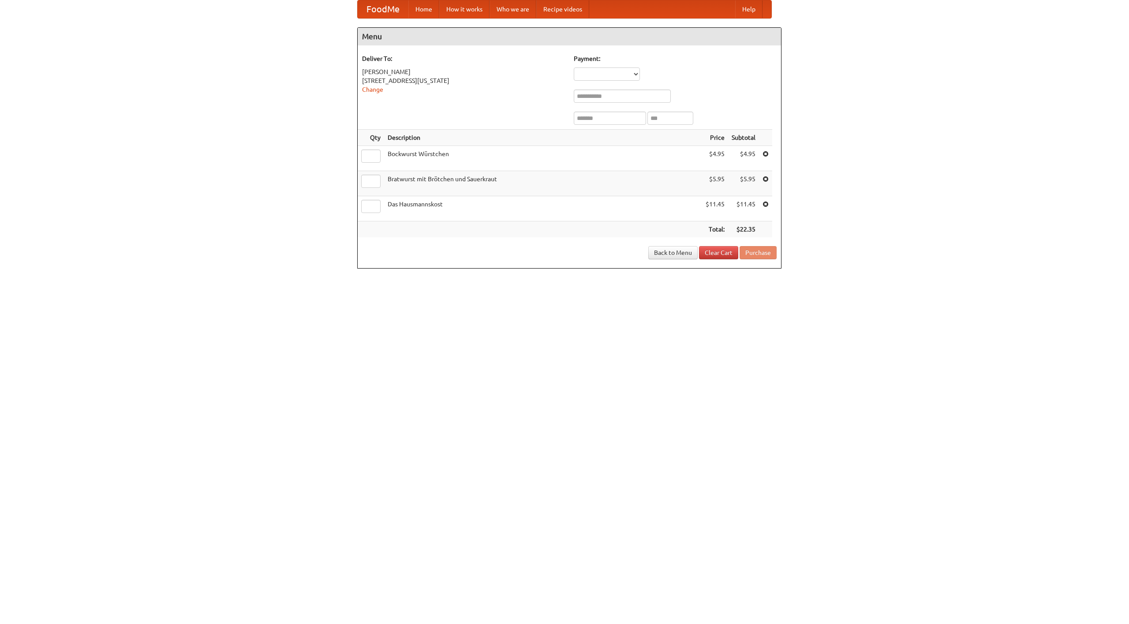  Describe the element at coordinates (758, 253) in the screenshot. I see `button: Purchase` at that location.